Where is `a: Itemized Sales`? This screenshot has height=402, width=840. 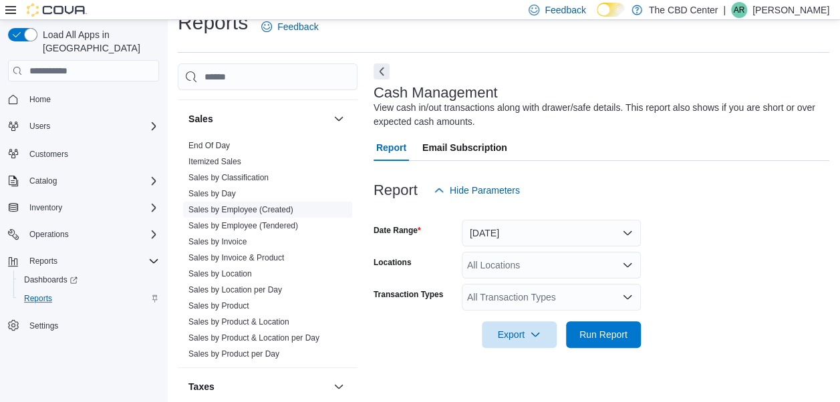
a: Itemized Sales is located at coordinates (214, 162).